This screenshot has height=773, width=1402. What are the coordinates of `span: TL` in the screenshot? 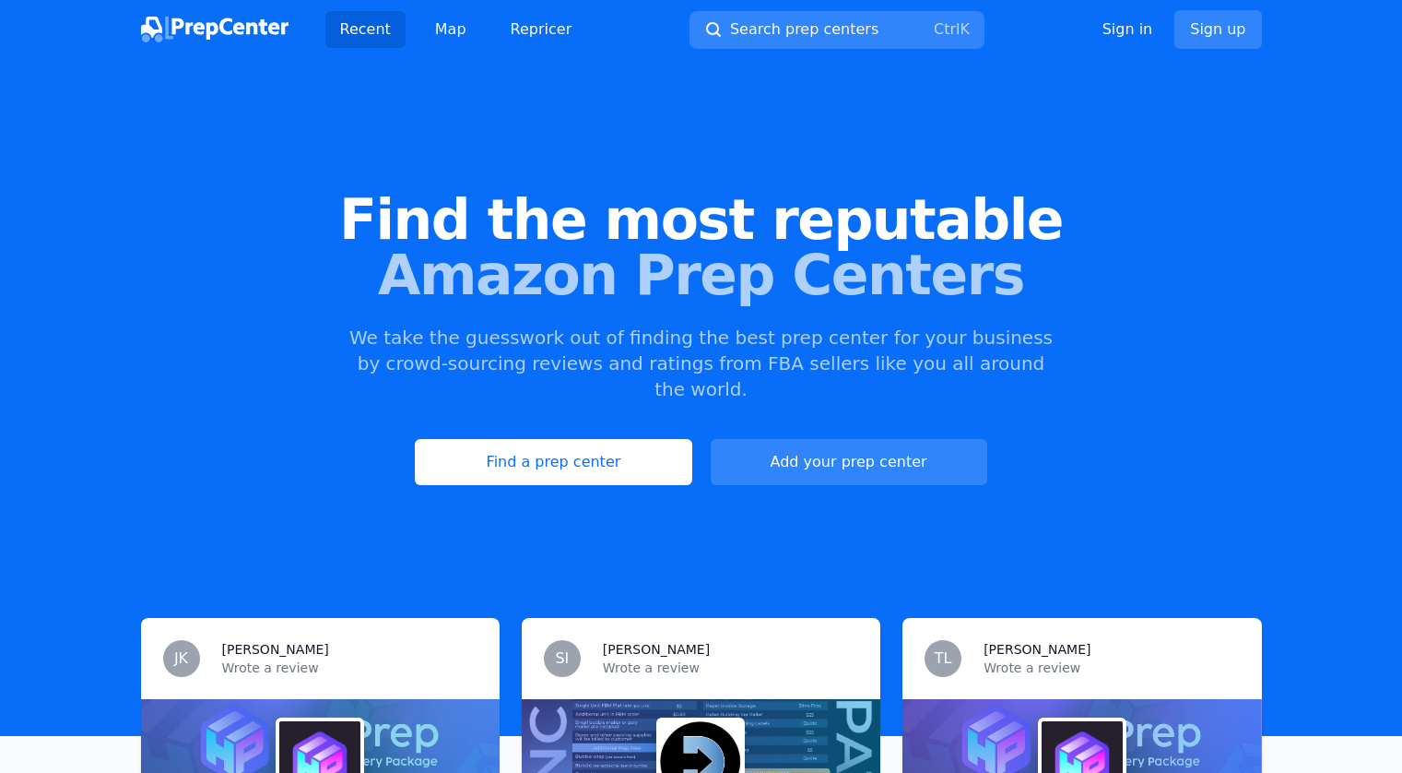 It's located at (943, 658).